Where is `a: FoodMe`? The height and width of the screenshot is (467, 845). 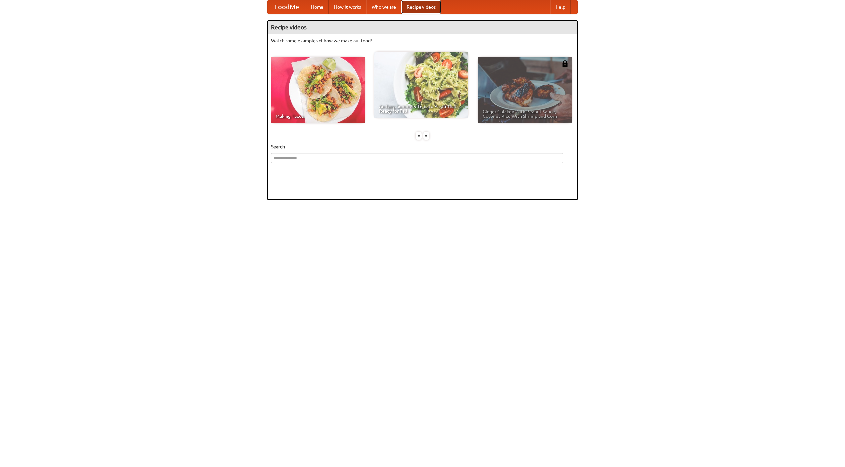
a: FoodMe is located at coordinates (287, 7).